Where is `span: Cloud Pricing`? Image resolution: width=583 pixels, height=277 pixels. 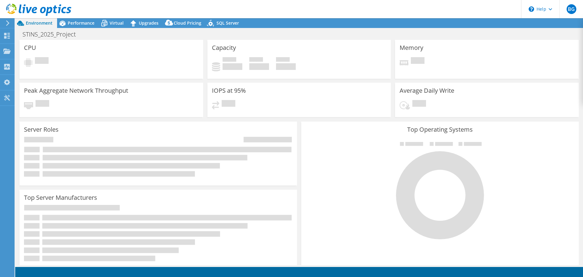
span: Cloud Pricing is located at coordinates (187, 23).